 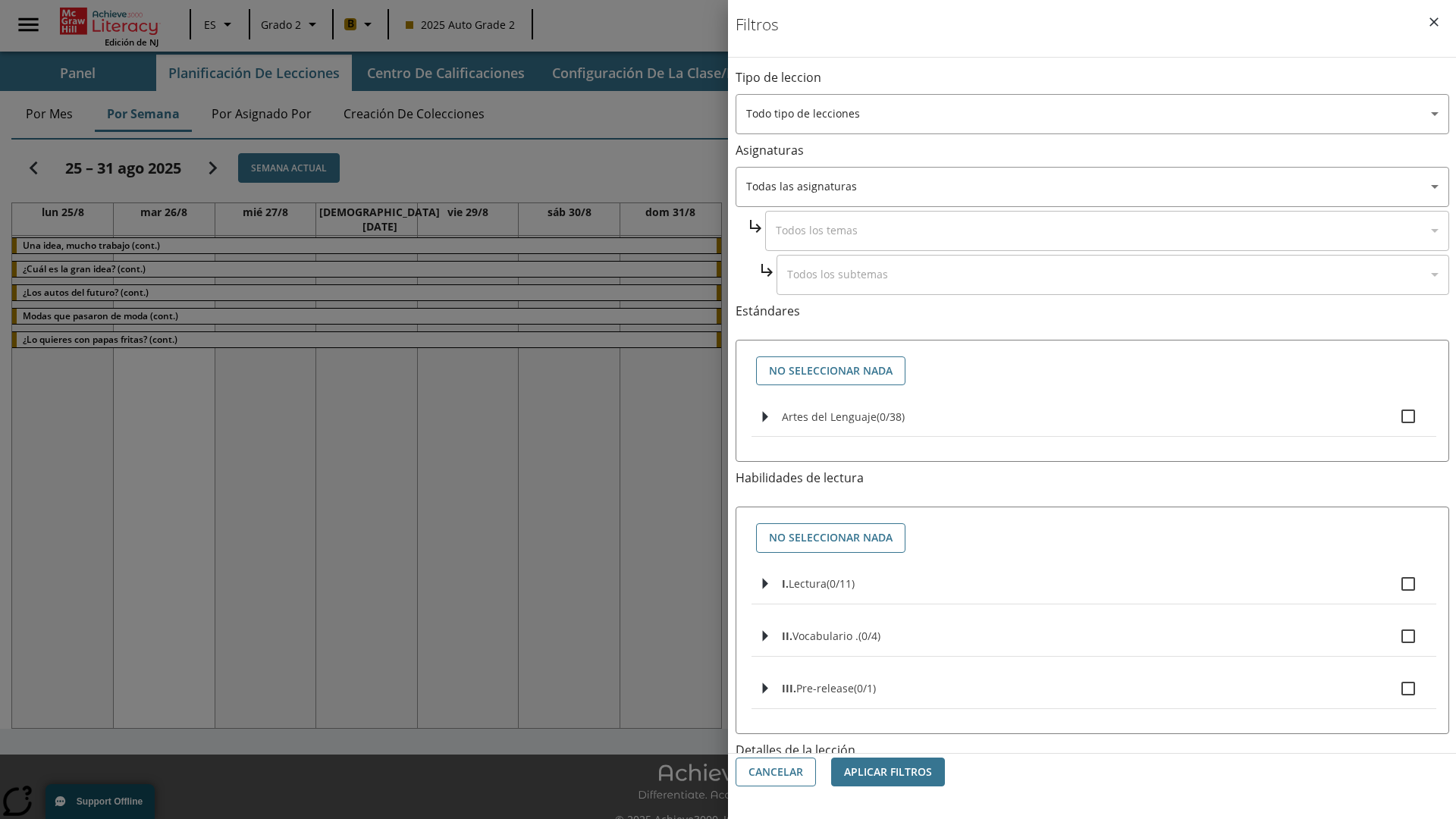 What do you see at coordinates (1094, 642) in the screenshot?
I see `ul: Seleccione habilidades` at bounding box center [1094, 642].